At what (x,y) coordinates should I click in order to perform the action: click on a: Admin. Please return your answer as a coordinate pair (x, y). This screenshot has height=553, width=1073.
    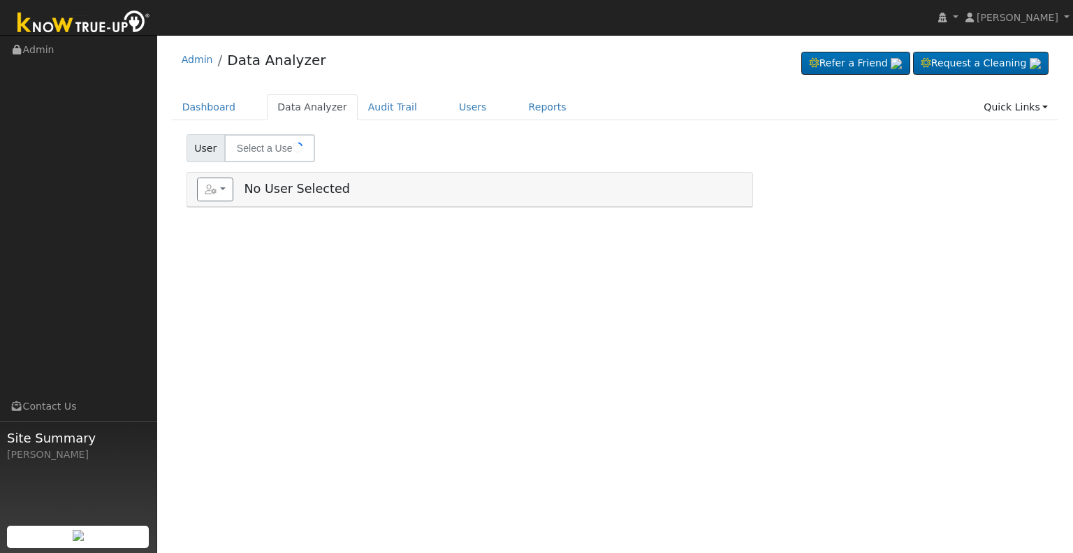
    Looking at the image, I should click on (197, 59).